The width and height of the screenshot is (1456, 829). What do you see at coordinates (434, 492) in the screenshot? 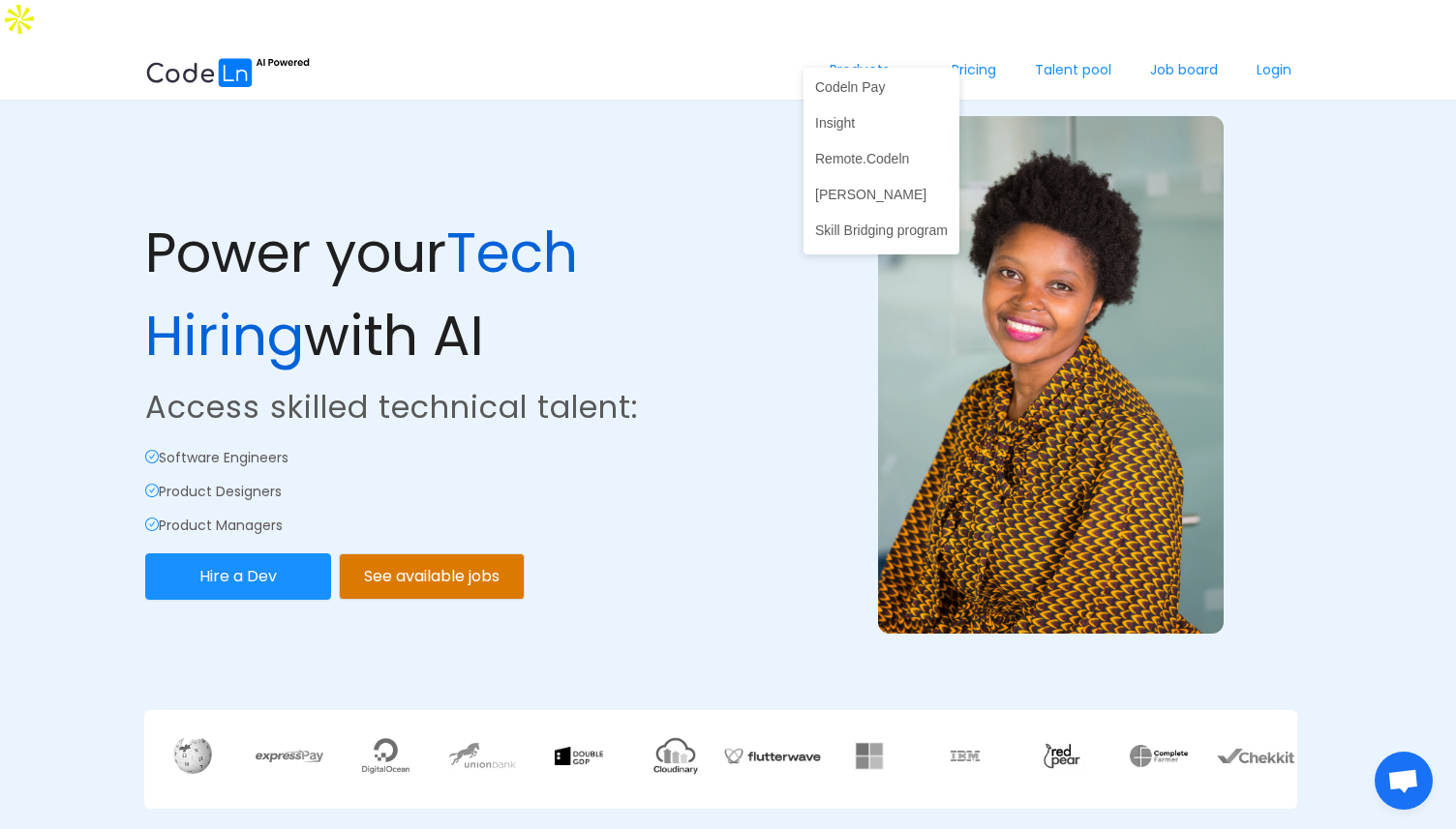
I see `p: Product Designers` at bounding box center [434, 492].